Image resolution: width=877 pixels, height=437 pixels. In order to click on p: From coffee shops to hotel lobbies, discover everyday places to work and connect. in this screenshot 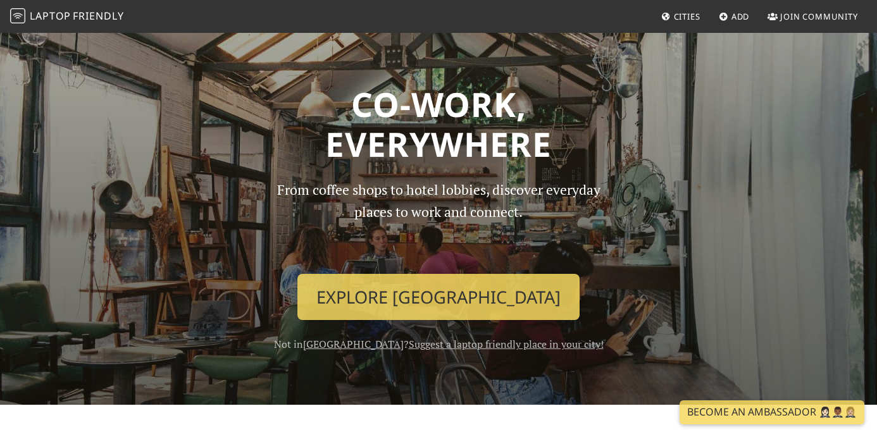, I will do `click(439, 221)`.